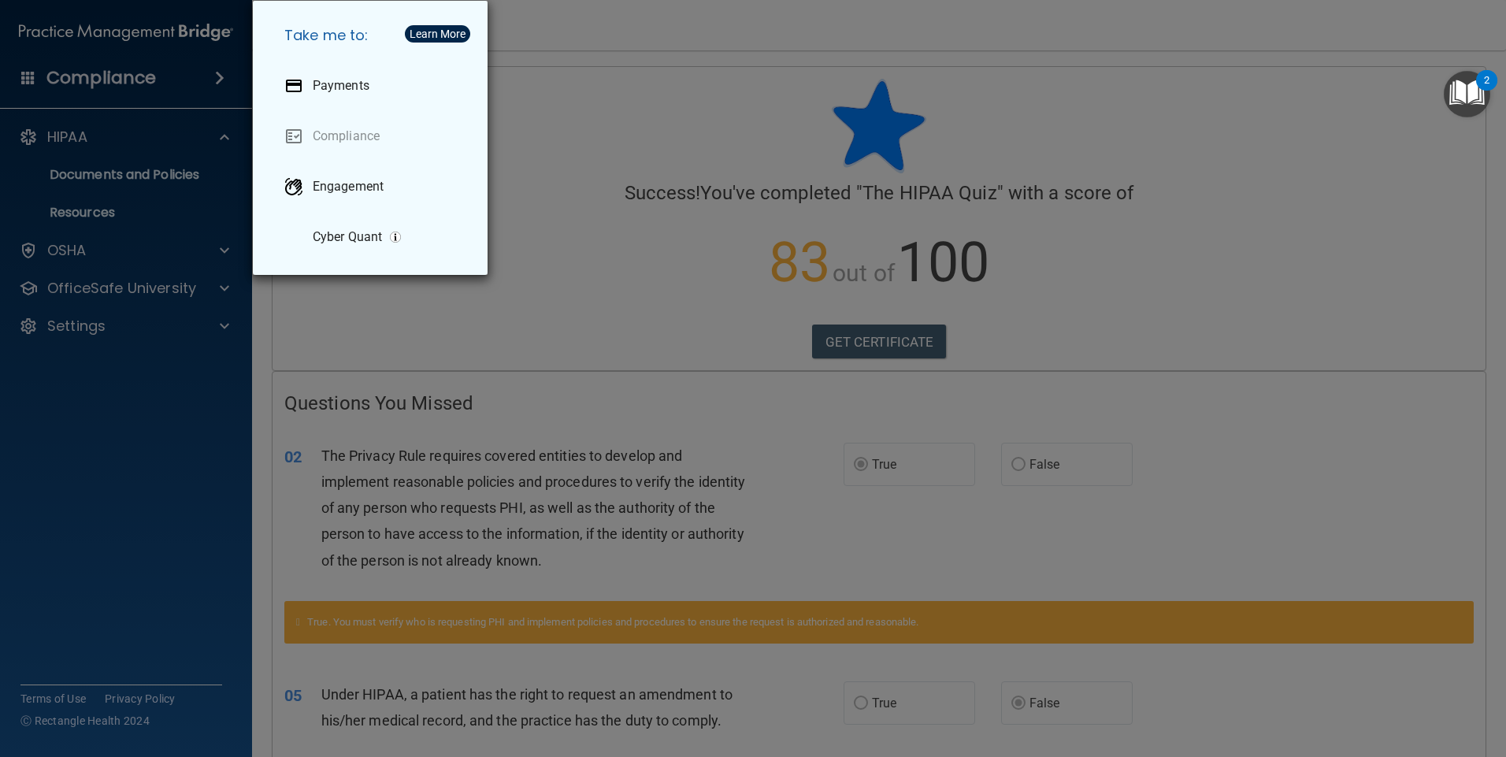  I want to click on button: Open Resource Center, 2 new notifications, so click(1466, 94).